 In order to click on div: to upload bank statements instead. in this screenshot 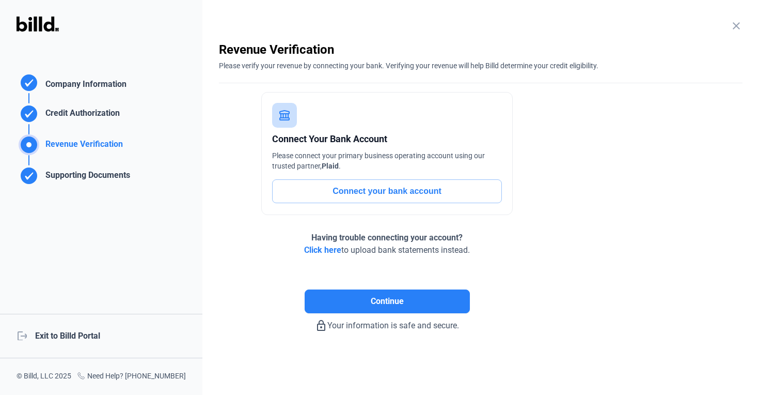, I will do `click(387, 244)`.